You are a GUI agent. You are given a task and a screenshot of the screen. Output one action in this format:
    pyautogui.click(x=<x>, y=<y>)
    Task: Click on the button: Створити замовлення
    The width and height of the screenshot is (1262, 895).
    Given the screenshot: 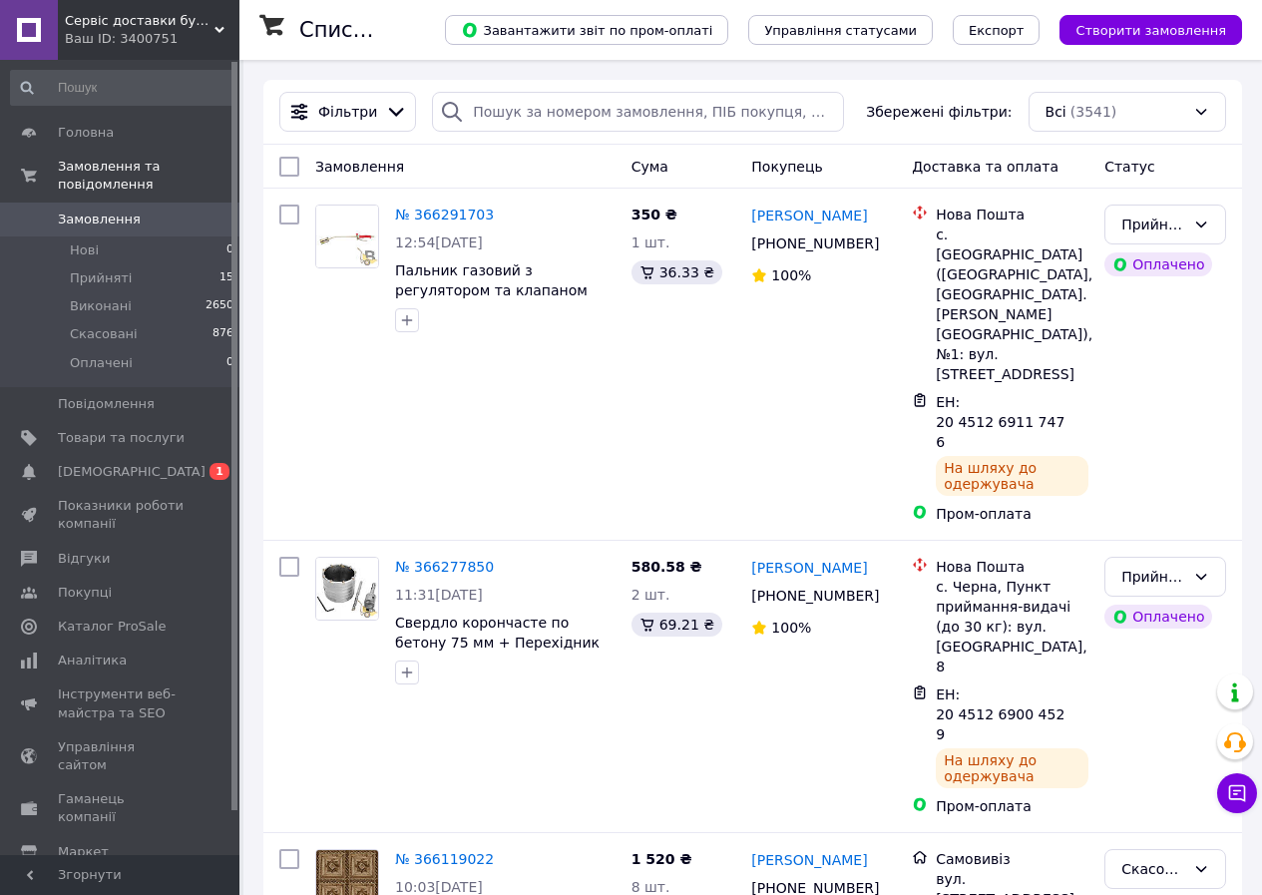 What is the action you would take?
    pyautogui.click(x=1151, y=30)
    